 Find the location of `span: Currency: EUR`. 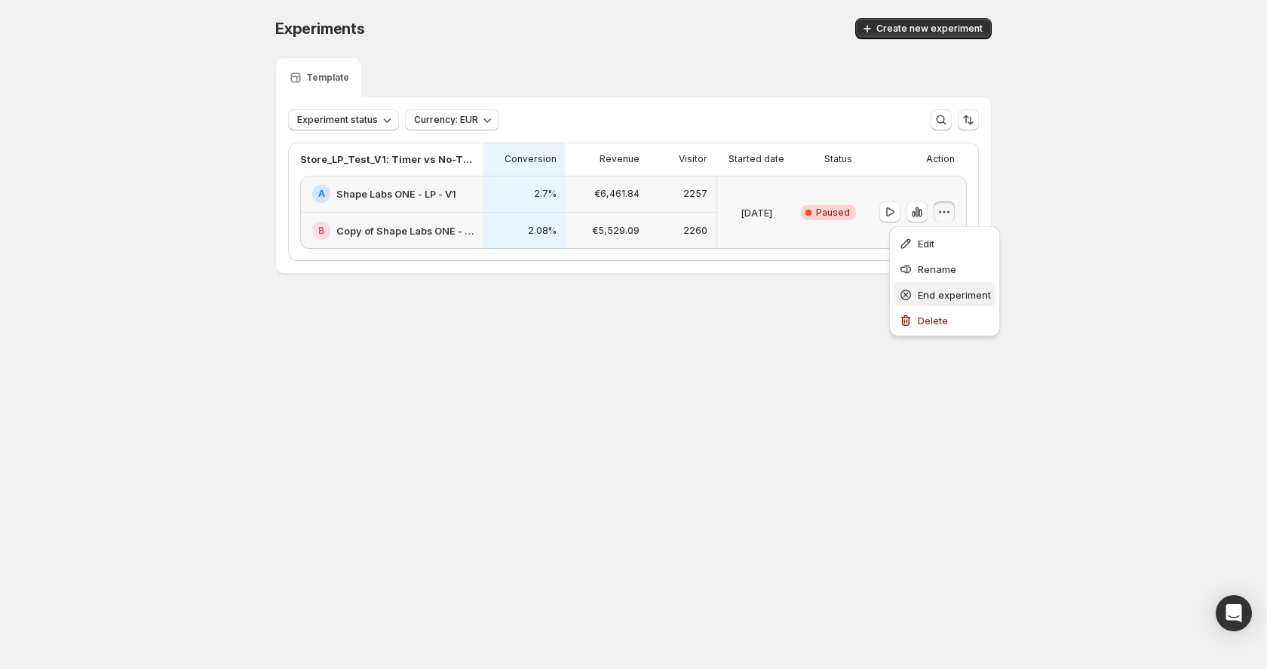

span: Currency: EUR is located at coordinates (446, 120).